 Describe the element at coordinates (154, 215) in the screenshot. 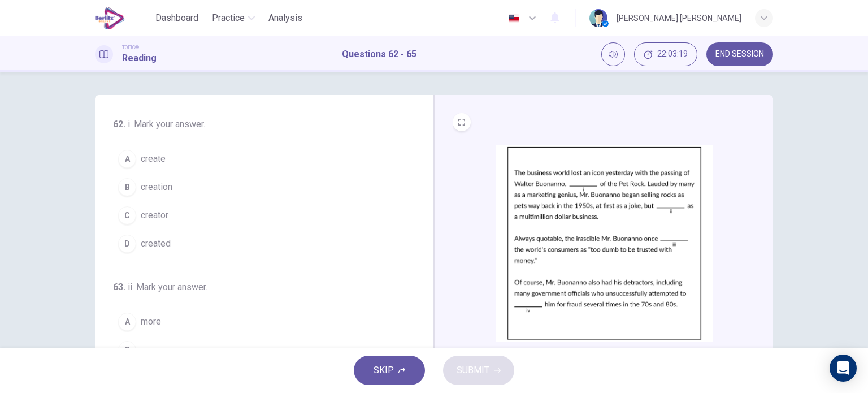

I see `span: creator` at that location.